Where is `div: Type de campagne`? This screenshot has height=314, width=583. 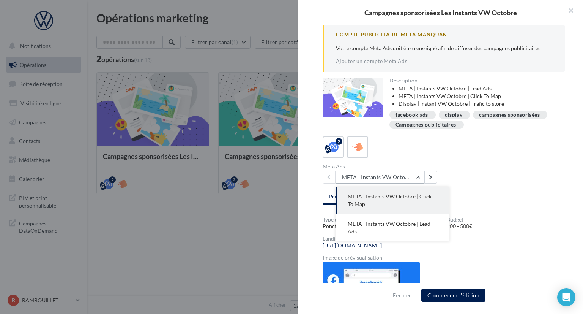
div: Type de campagne is located at coordinates (382, 220).